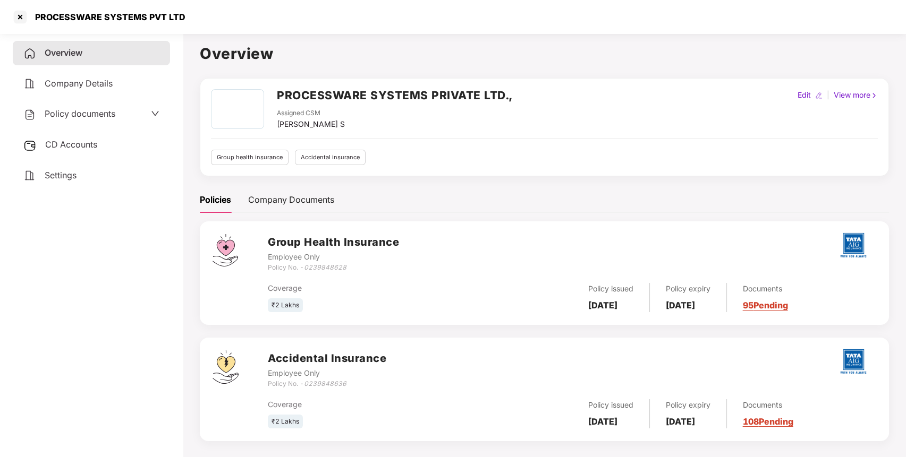  Describe the element at coordinates (333, 242) in the screenshot. I see `h3: Group Health Insurance` at that location.